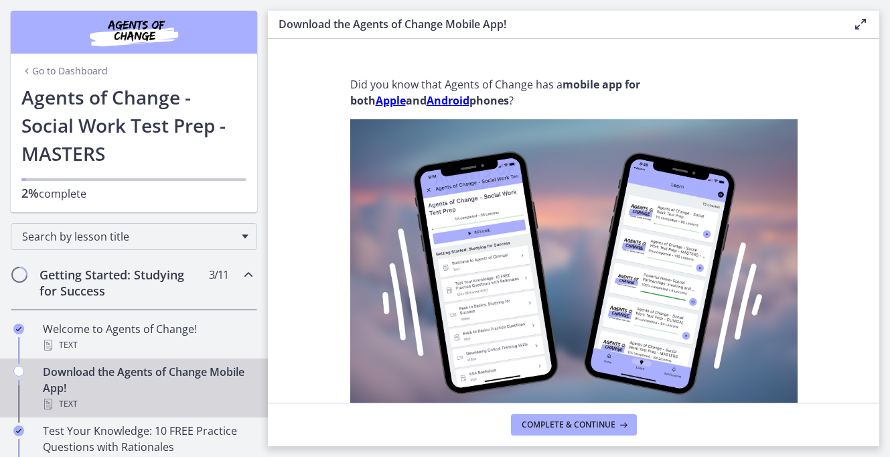 The width and height of the screenshot is (890, 457). I want to click on h3: Download the Agents of Change Mobile App!, so click(555, 24).